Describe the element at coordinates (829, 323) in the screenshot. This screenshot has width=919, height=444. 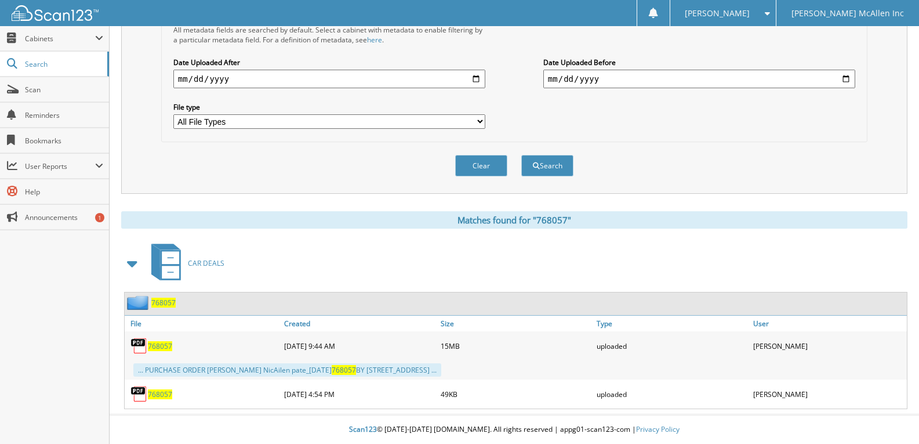
I see `a: User` at that location.